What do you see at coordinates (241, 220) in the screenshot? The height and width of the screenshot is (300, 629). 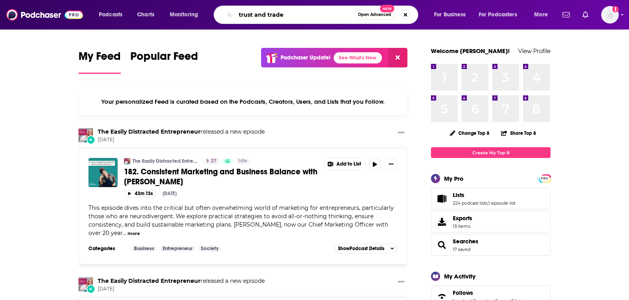 I see `span: This episode dives into the critical but often overwhelming world of marketing for entrepreneurs,...` at bounding box center [241, 220].